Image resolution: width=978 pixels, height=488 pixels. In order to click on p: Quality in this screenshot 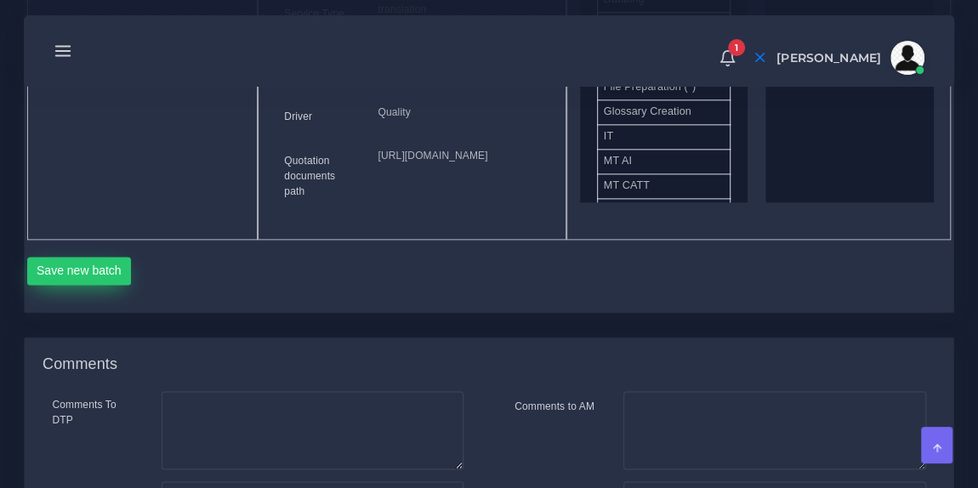, I will do `click(458, 112)`.